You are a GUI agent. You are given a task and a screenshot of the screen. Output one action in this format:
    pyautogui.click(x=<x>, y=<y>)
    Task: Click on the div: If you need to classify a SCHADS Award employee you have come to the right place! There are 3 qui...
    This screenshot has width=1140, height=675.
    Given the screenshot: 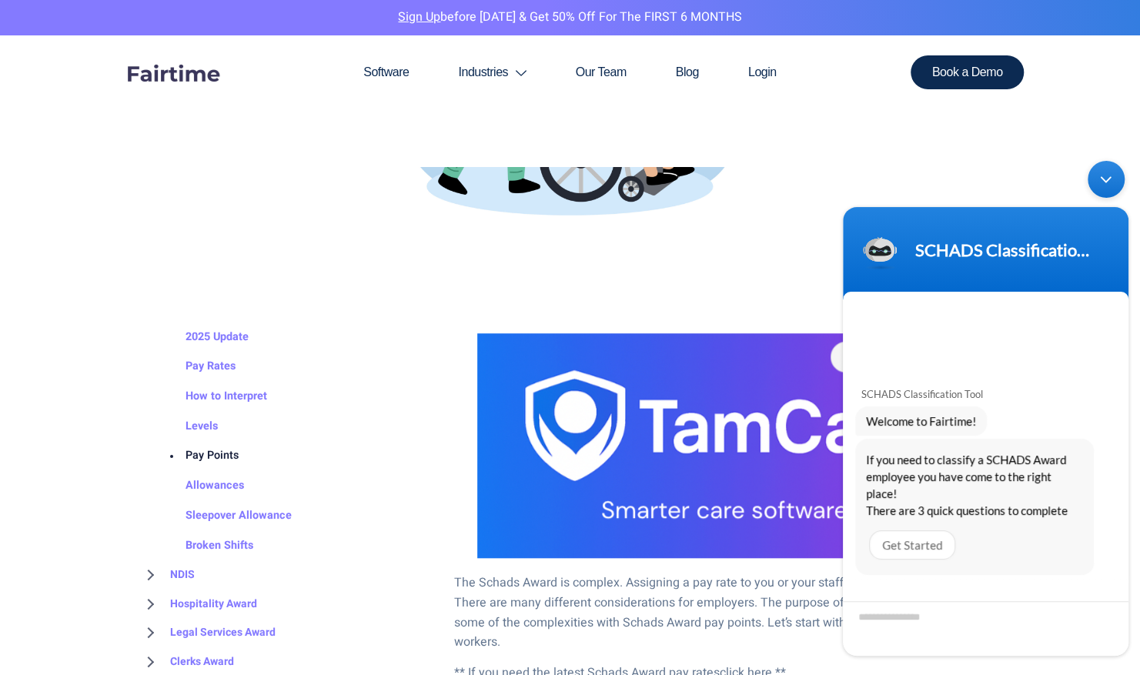 What is the action you would take?
    pyautogui.click(x=139, y=332)
    